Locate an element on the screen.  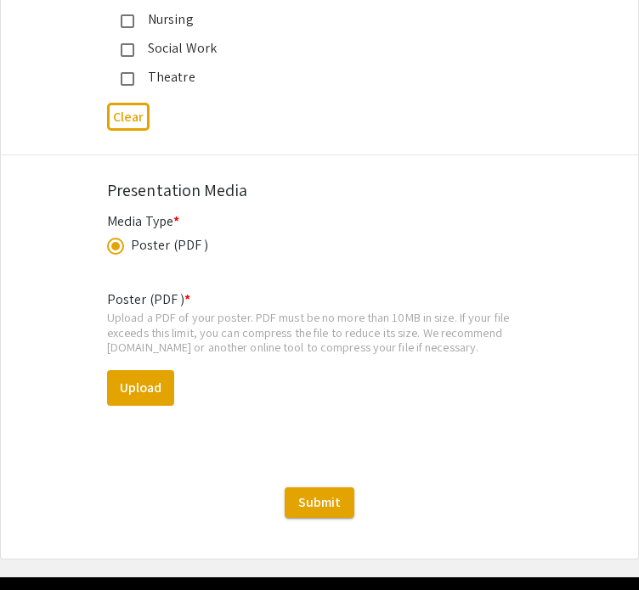
div: Nursing is located at coordinates (313, 20).